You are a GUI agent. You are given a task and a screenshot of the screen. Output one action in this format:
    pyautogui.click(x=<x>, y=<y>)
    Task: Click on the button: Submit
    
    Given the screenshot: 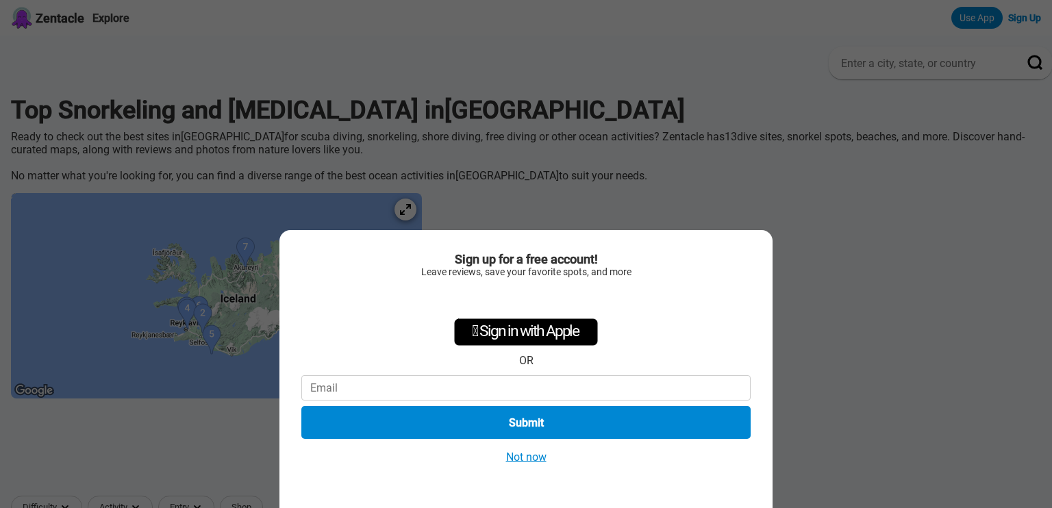 What is the action you would take?
    pyautogui.click(x=526, y=423)
    